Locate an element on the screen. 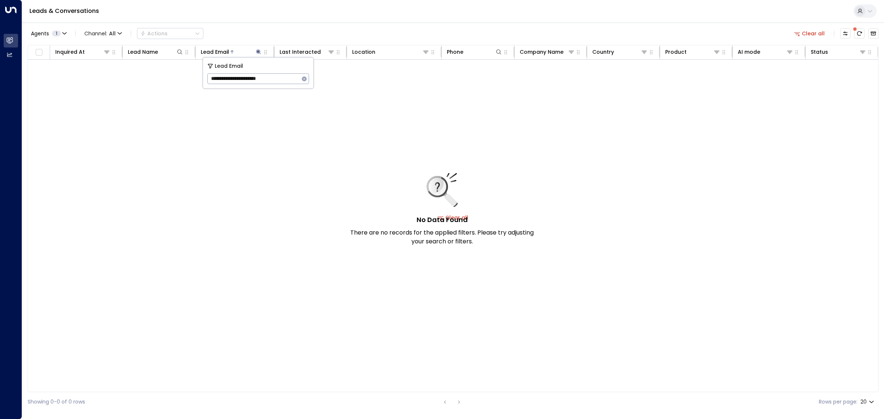  button: Channel:All is located at coordinates (103, 34).